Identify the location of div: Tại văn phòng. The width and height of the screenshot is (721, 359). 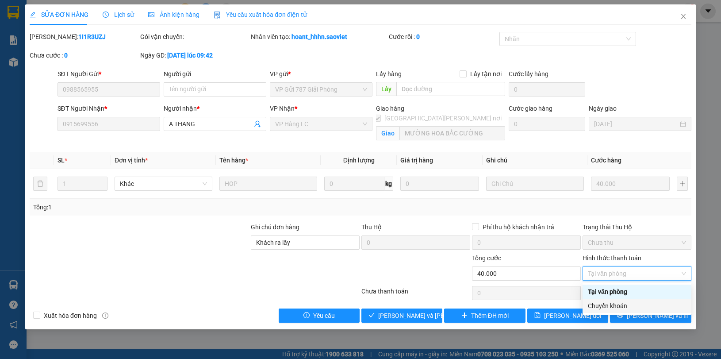
(637, 292).